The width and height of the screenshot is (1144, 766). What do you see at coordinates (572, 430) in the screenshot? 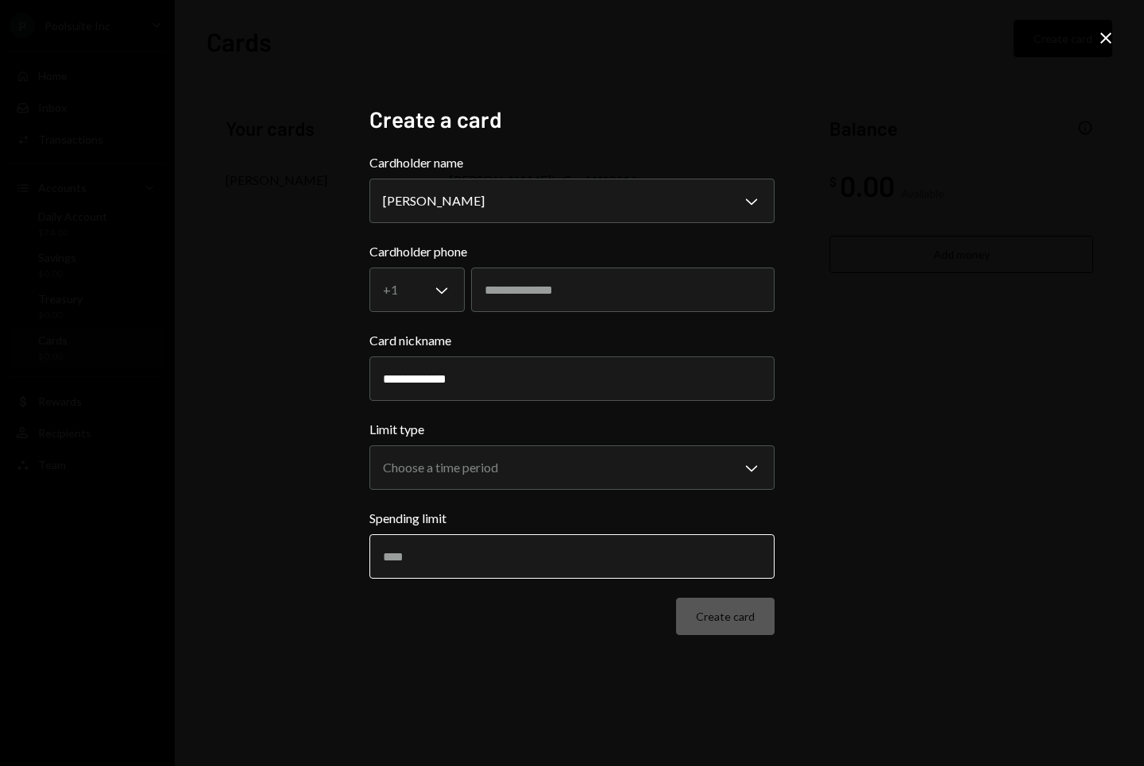
I see `label: Limit type` at bounding box center [572, 430].